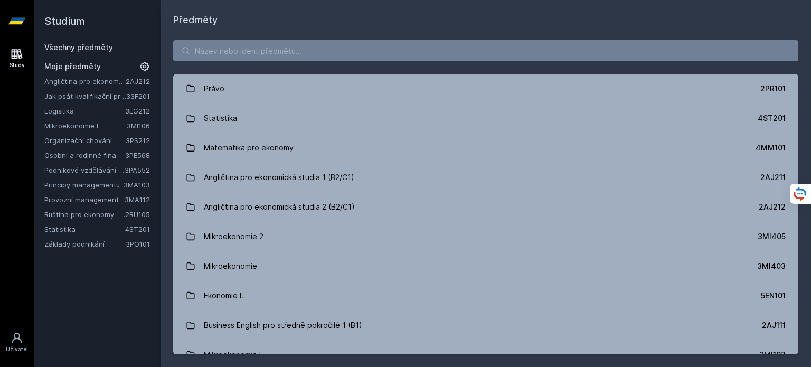 This screenshot has height=367, width=811. I want to click on div: Mikroekonomie I, so click(232, 355).